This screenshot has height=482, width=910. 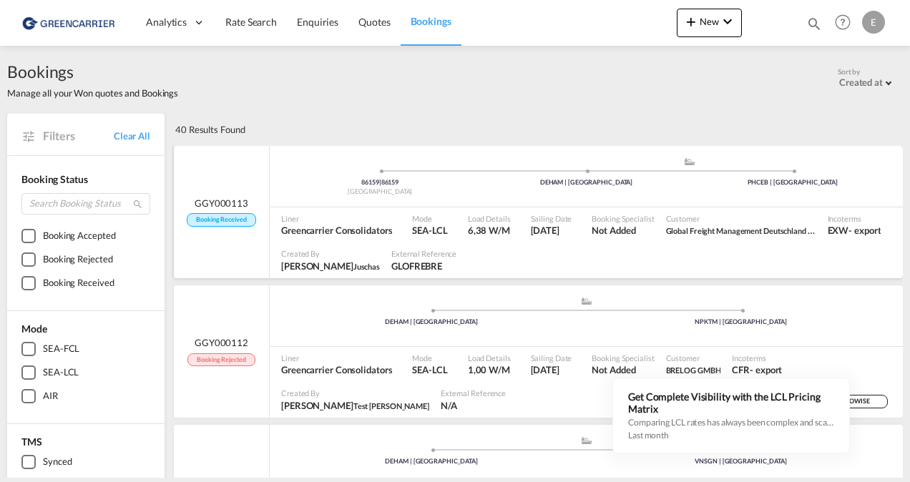 What do you see at coordinates (551, 230) in the screenshot?
I see `span: 20 Sep 2025` at bounding box center [551, 230].